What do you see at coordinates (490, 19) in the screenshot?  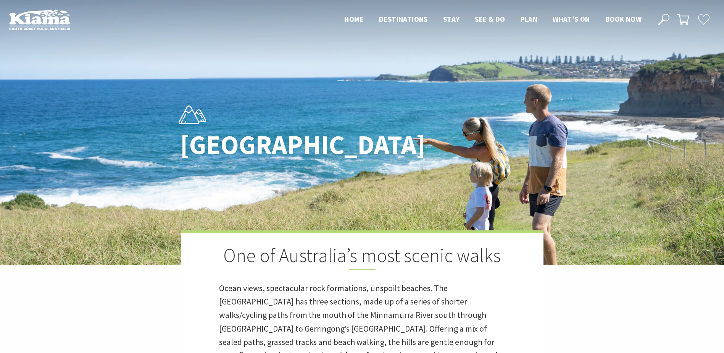 I see `span: See & Do` at bounding box center [490, 19].